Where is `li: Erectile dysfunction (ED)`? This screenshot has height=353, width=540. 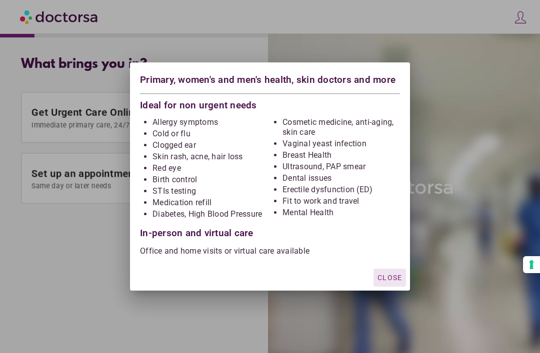
li: Erectile dysfunction (ED) is located at coordinates (341, 190).